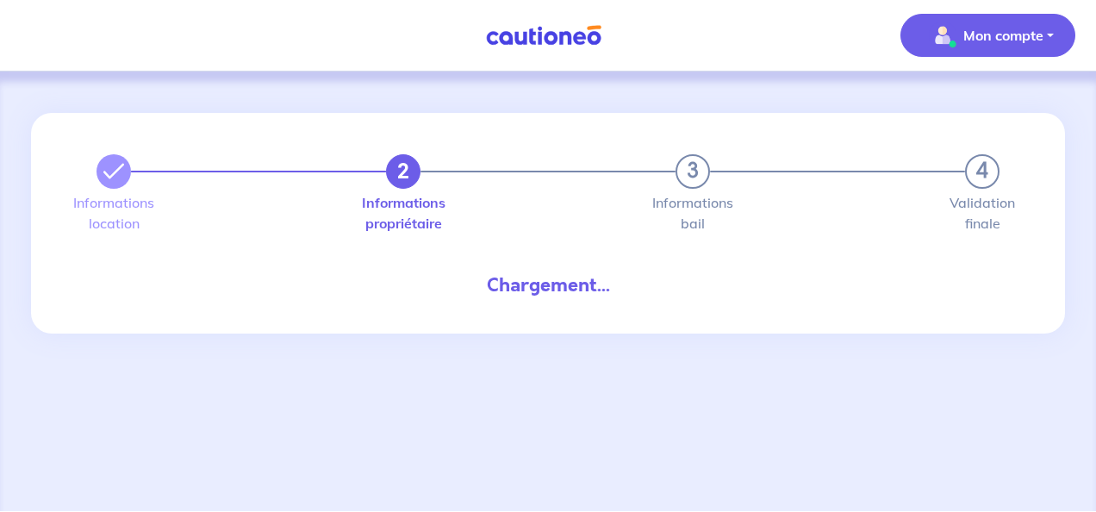 This screenshot has height=512, width=1096. What do you see at coordinates (943, 35) in the screenshot?
I see `img: illu_account_valid_menu.svg` at bounding box center [943, 35].